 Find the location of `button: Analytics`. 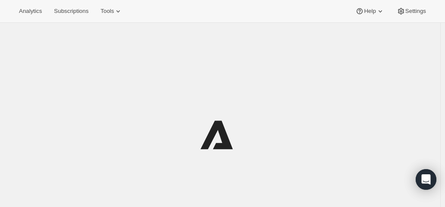

button: Analytics is located at coordinates (30, 11).